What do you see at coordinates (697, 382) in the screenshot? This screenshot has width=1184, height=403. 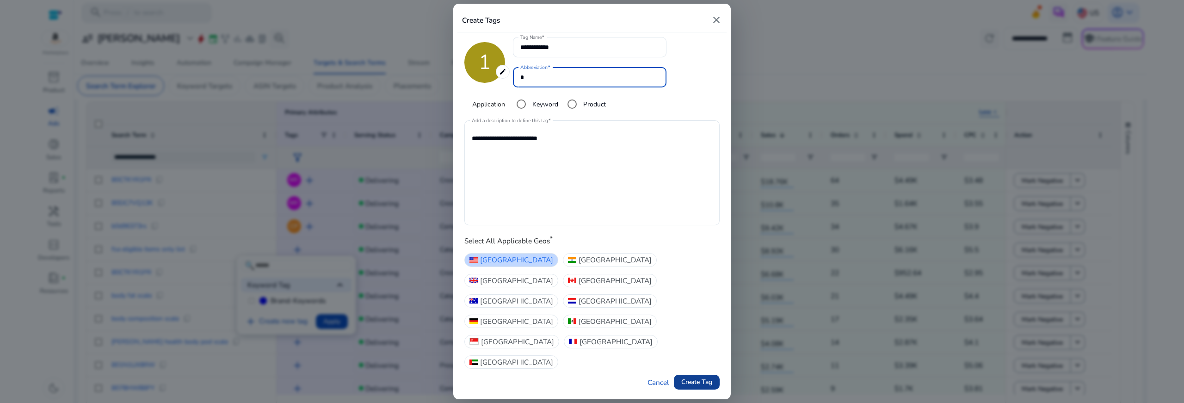 I see `button: Create Tag` at bounding box center [697, 382].